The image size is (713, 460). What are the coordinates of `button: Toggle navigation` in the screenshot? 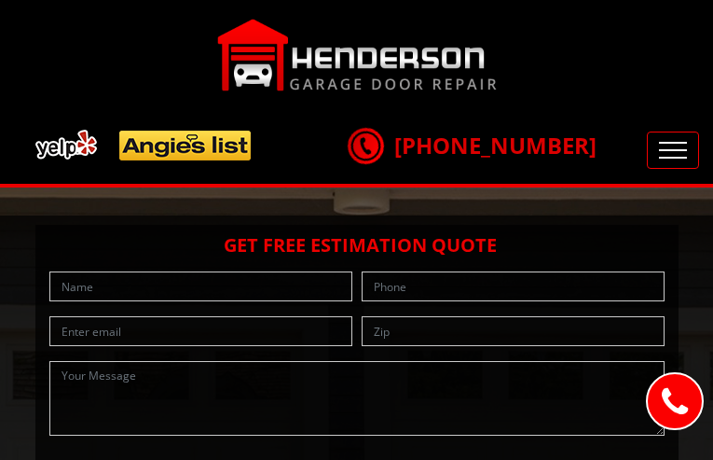 It's located at (673, 150).